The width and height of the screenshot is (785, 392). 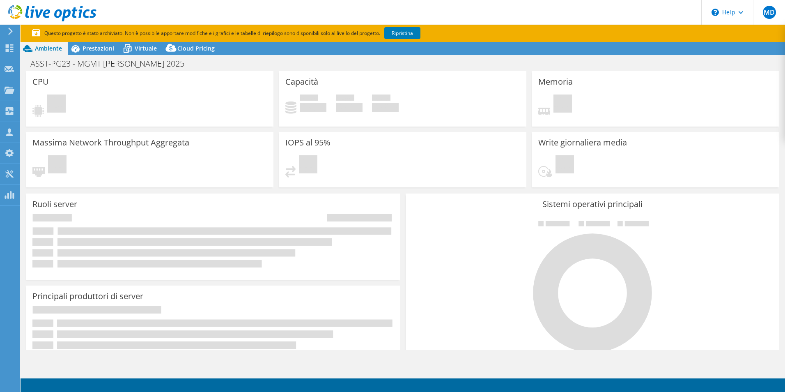 What do you see at coordinates (716, 12) in the screenshot?
I see `svg: \n` at bounding box center [716, 12].